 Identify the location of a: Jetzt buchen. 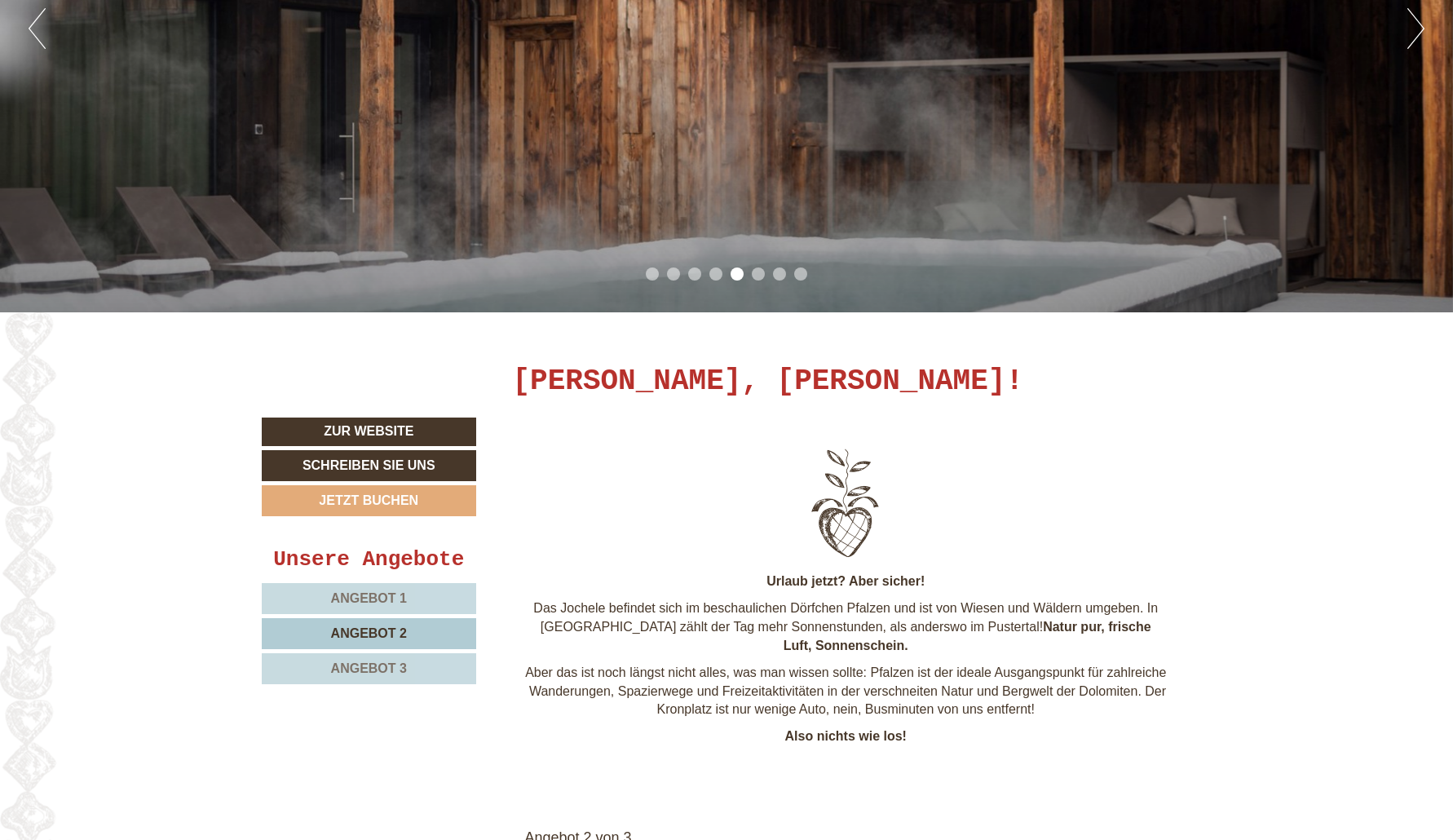
(368, 501).